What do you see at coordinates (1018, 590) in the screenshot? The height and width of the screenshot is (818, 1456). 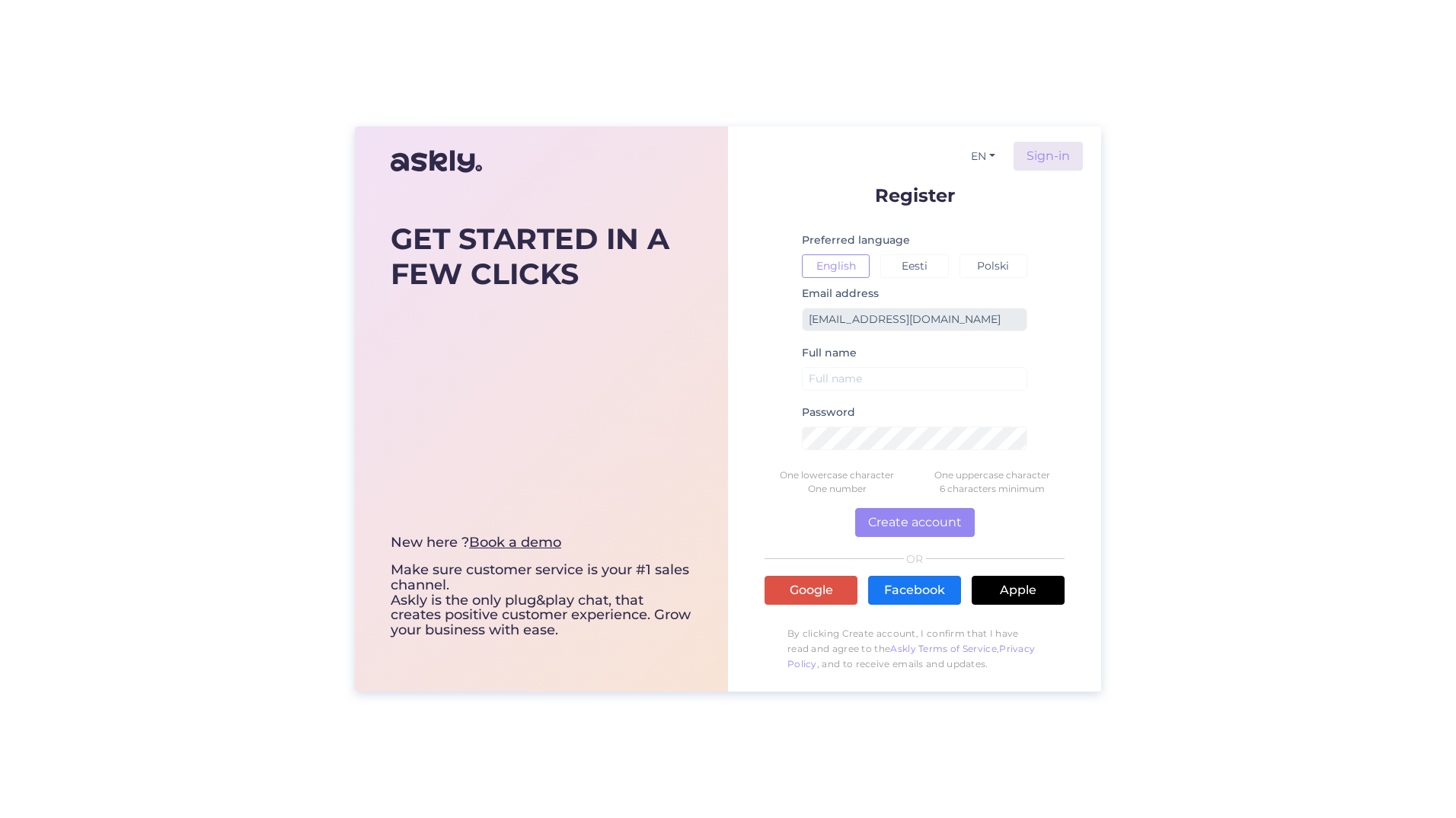 I see `a: Apple` at bounding box center [1018, 590].